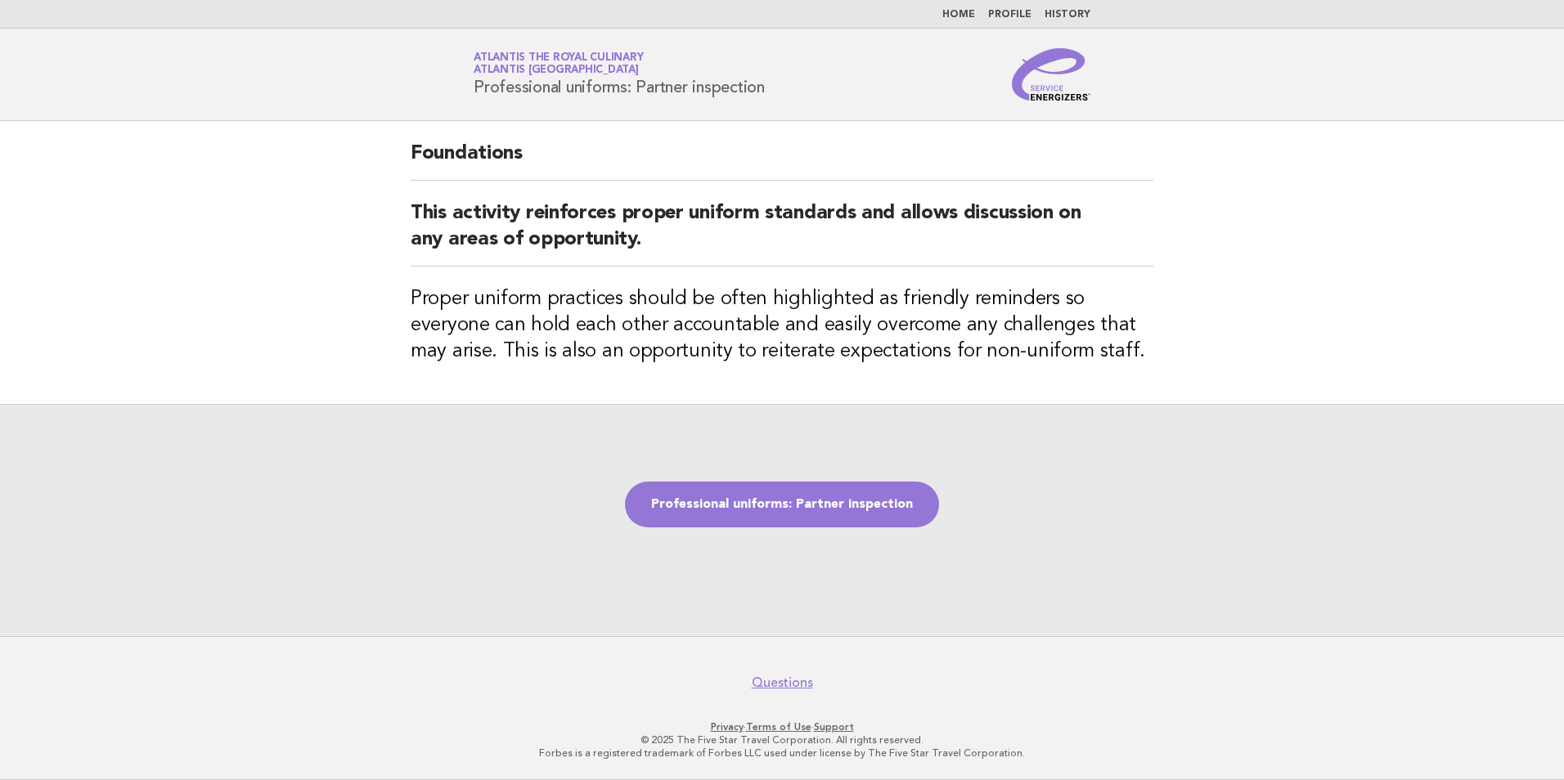 Image resolution: width=1564 pixels, height=780 pixels. I want to click on p: Forbes is a registered trademark of Forbes LLC used under license by The Five Star Travel Corpora..., so click(782, 753).